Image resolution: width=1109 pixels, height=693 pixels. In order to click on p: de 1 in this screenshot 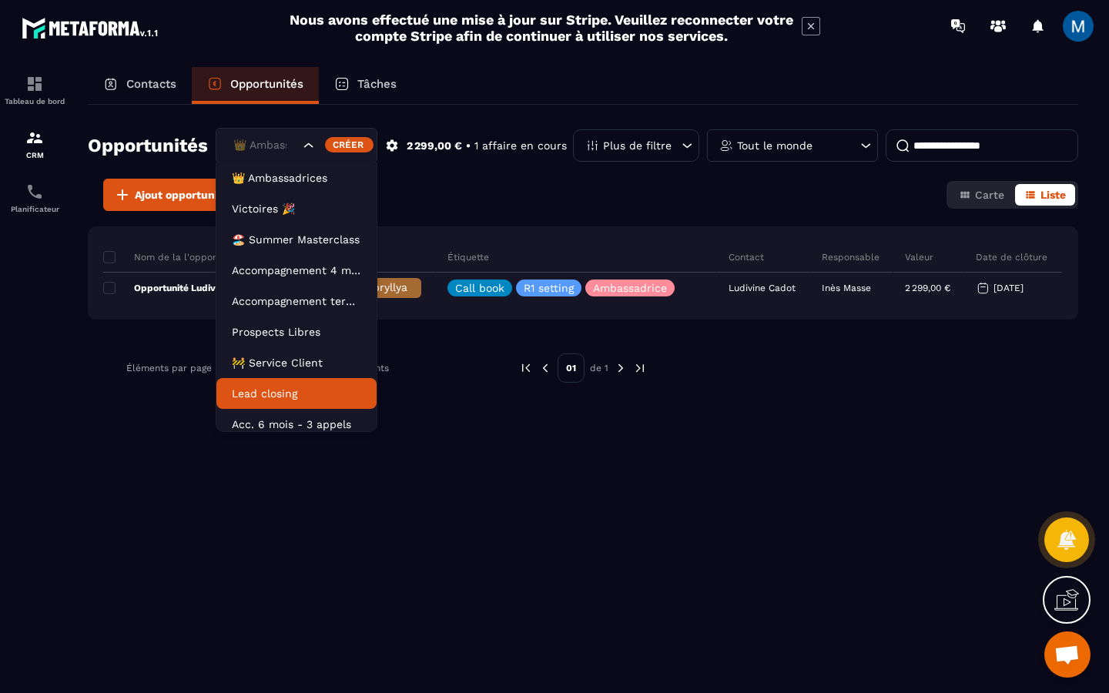, I will do `click(599, 368)`.